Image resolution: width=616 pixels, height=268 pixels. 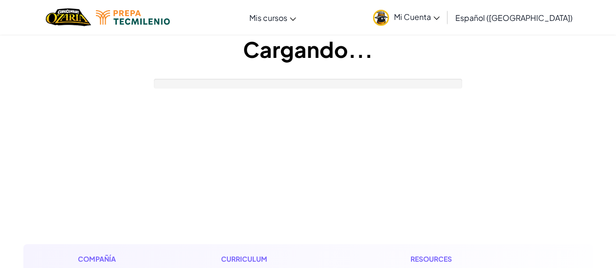 I want to click on span: Mi Cuenta, so click(x=417, y=17).